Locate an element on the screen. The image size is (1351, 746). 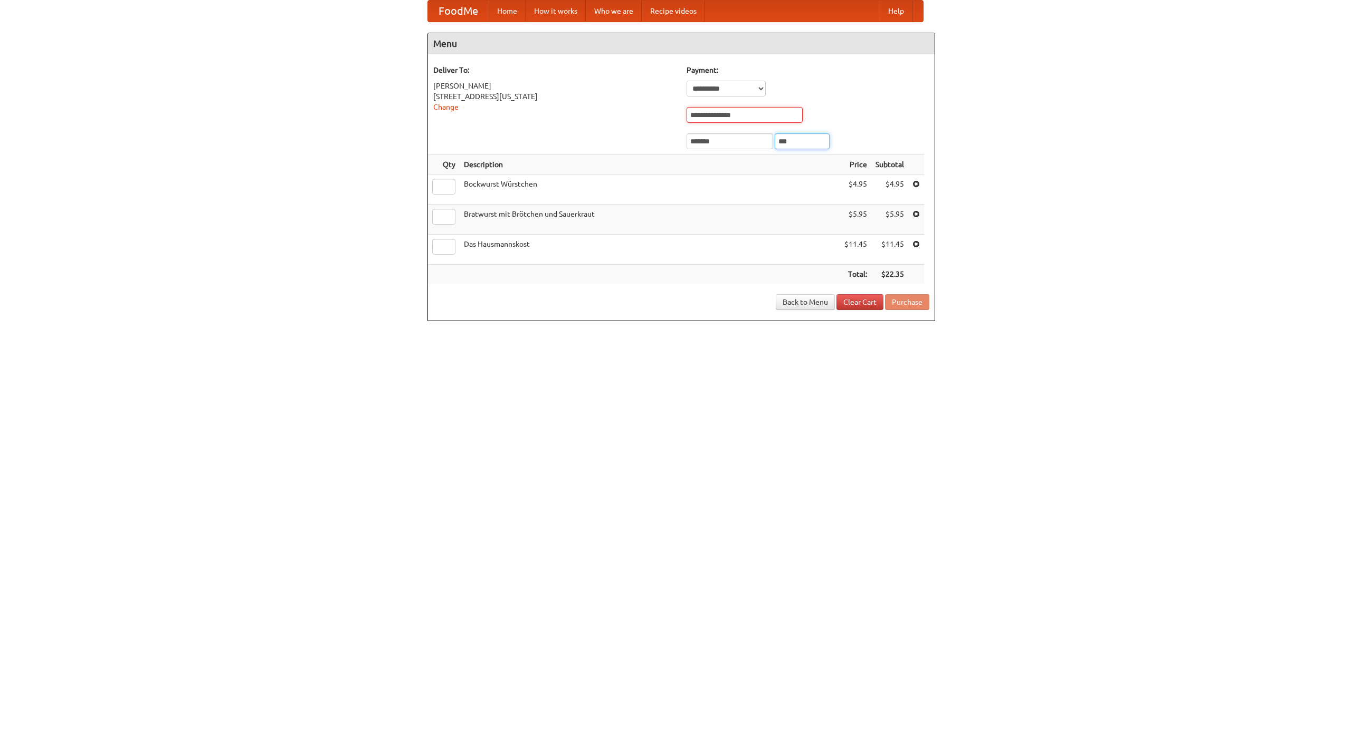
h4: Menu is located at coordinates (681, 44).